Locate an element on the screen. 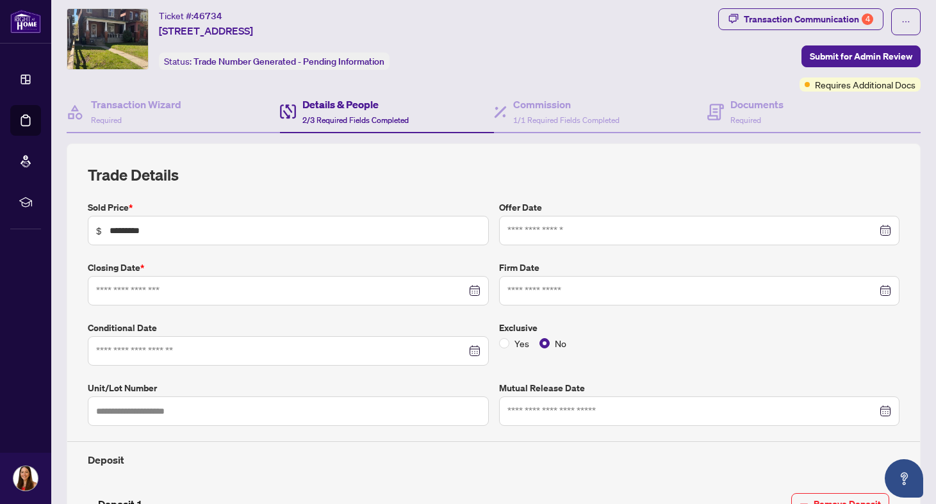 The image size is (936, 504). h4: Deposit is located at coordinates (493, 460).